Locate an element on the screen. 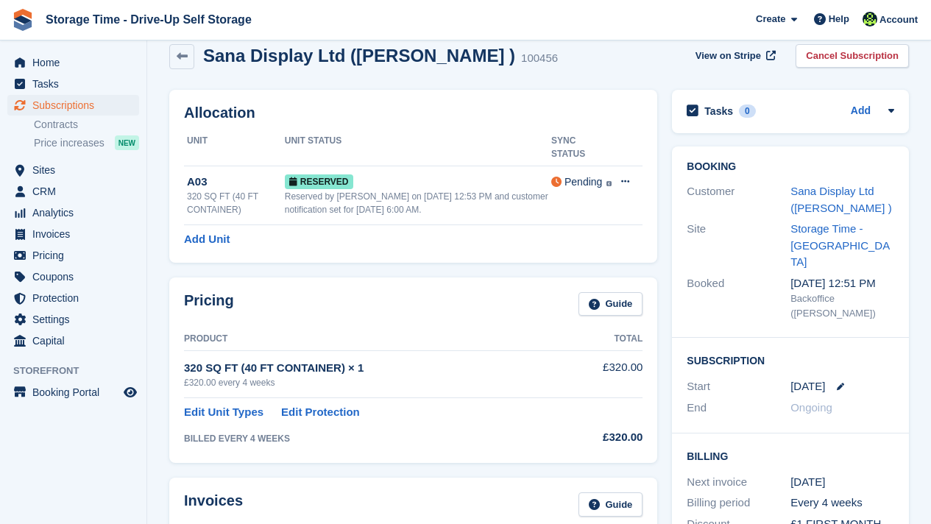  span: Storefront is located at coordinates (79, 371).